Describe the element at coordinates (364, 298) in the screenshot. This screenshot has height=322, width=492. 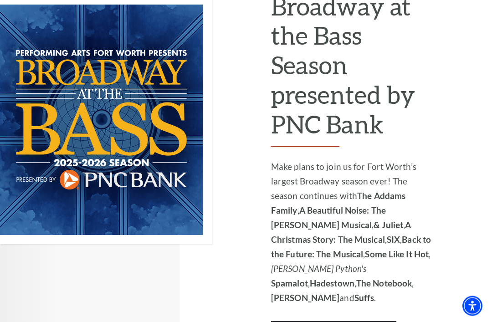
I see `strong: Suffs` at that location.